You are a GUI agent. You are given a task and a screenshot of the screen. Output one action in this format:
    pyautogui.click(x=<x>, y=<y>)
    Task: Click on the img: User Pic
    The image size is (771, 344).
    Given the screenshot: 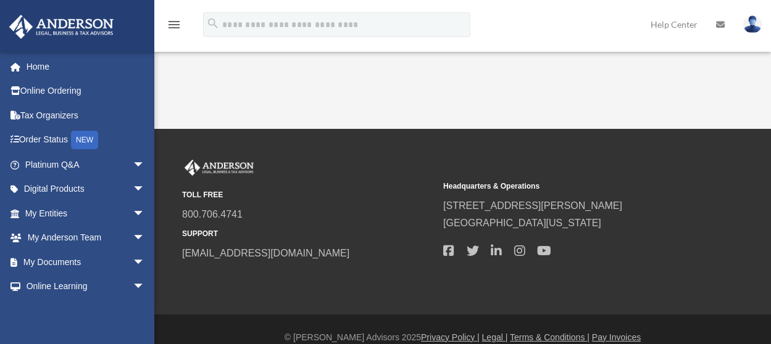 What is the action you would take?
    pyautogui.click(x=752, y=24)
    